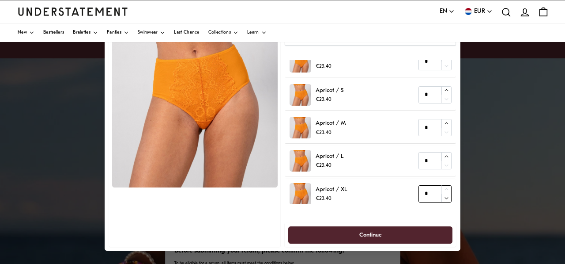 The width and height of the screenshot is (565, 264). What do you see at coordinates (329, 156) in the screenshot?
I see `p: Apricot / L` at bounding box center [329, 156].